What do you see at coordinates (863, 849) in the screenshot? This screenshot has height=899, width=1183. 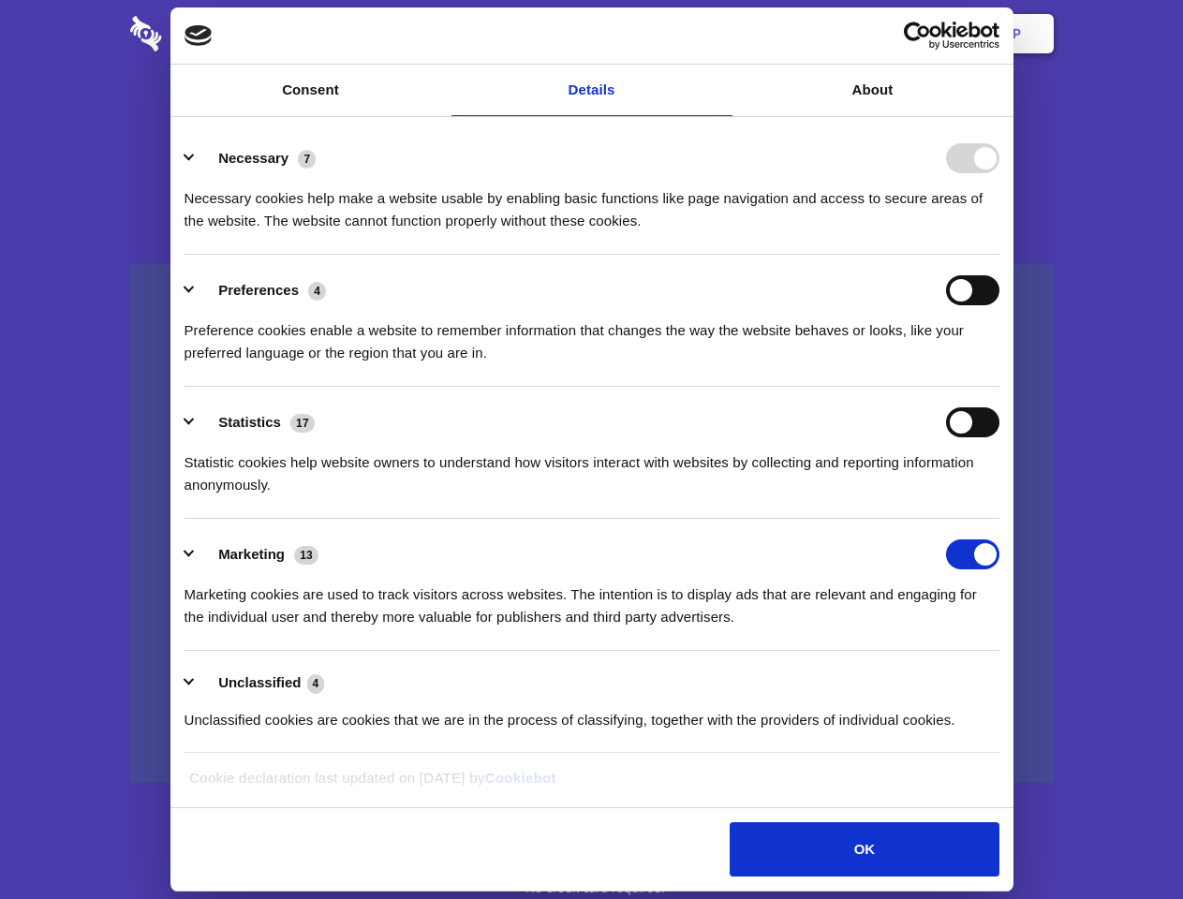 I see `button: OK` at bounding box center [863, 849].